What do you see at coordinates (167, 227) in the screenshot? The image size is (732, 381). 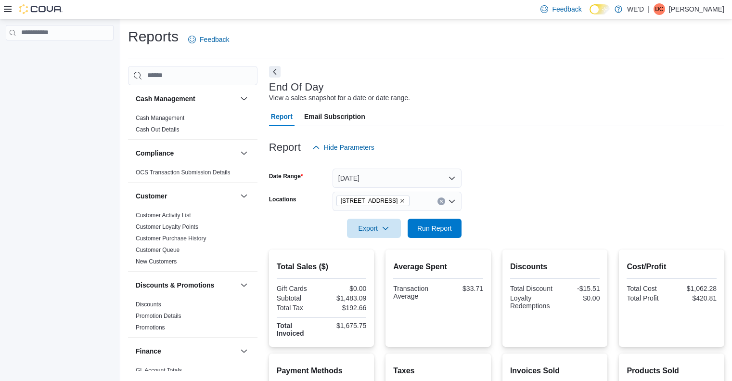 I see `a: Customer Loyalty Points` at bounding box center [167, 227].